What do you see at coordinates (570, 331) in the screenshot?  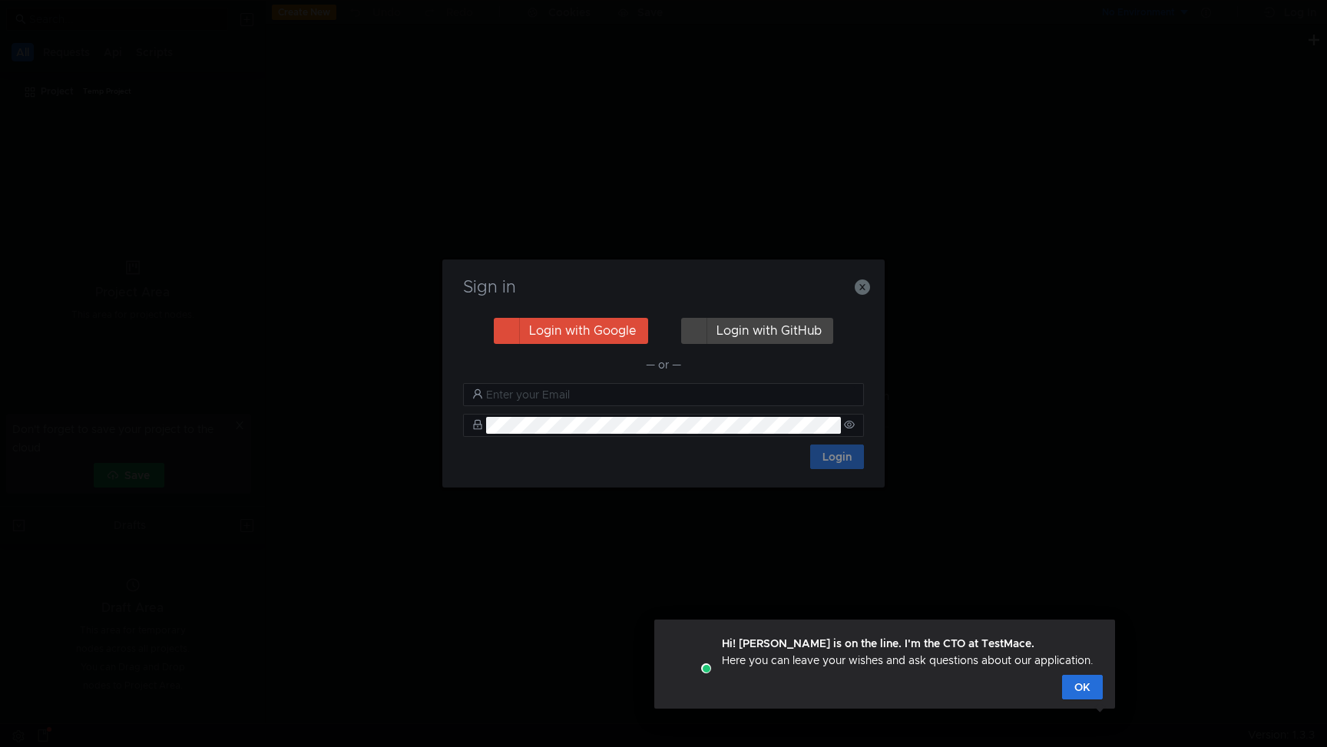 I see `button: Login with Google` at bounding box center [570, 331].